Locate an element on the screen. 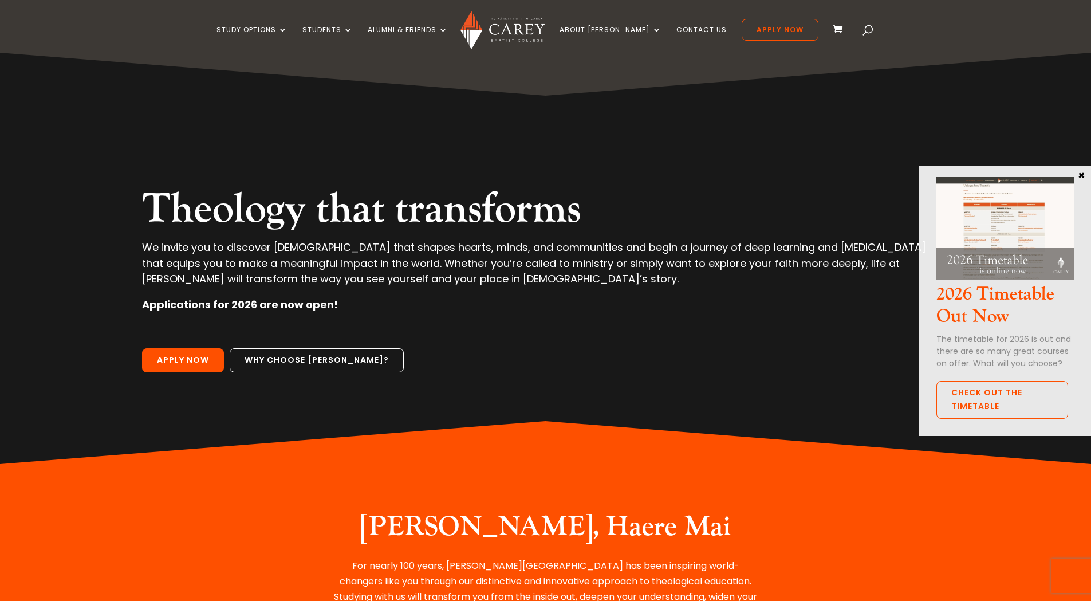  button: Close is located at coordinates (1081, 175).